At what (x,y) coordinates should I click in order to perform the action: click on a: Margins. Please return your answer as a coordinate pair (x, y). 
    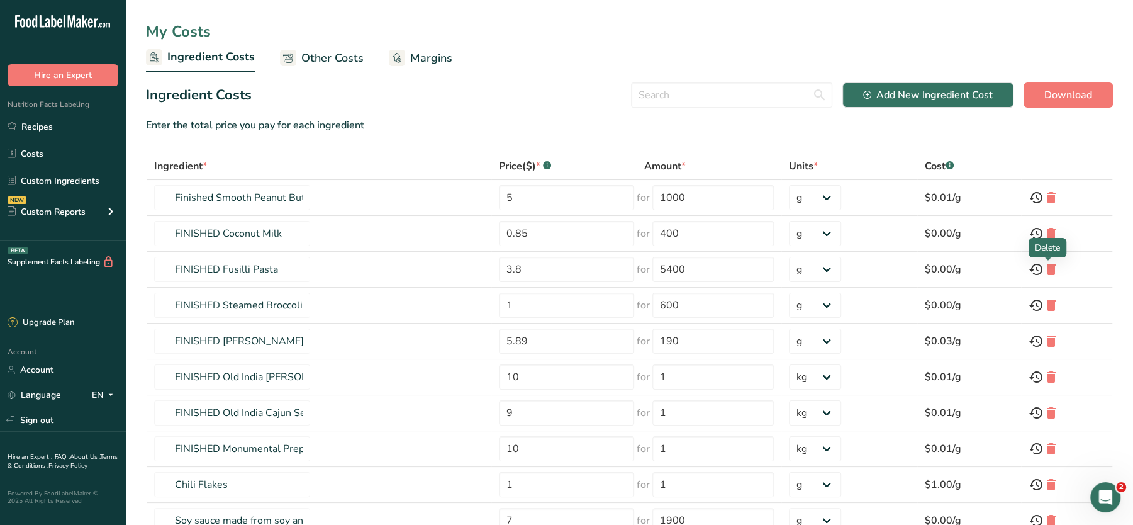
    Looking at the image, I should click on (420, 58).